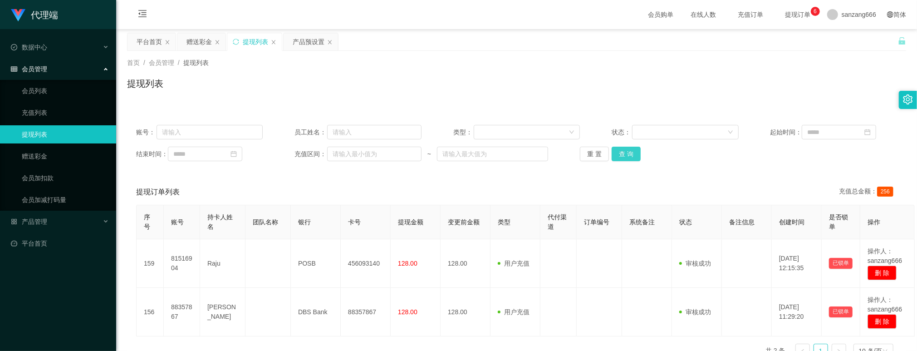 The width and height of the screenshot is (917, 351). I want to click on a: 会员加减打码量, so click(65, 200).